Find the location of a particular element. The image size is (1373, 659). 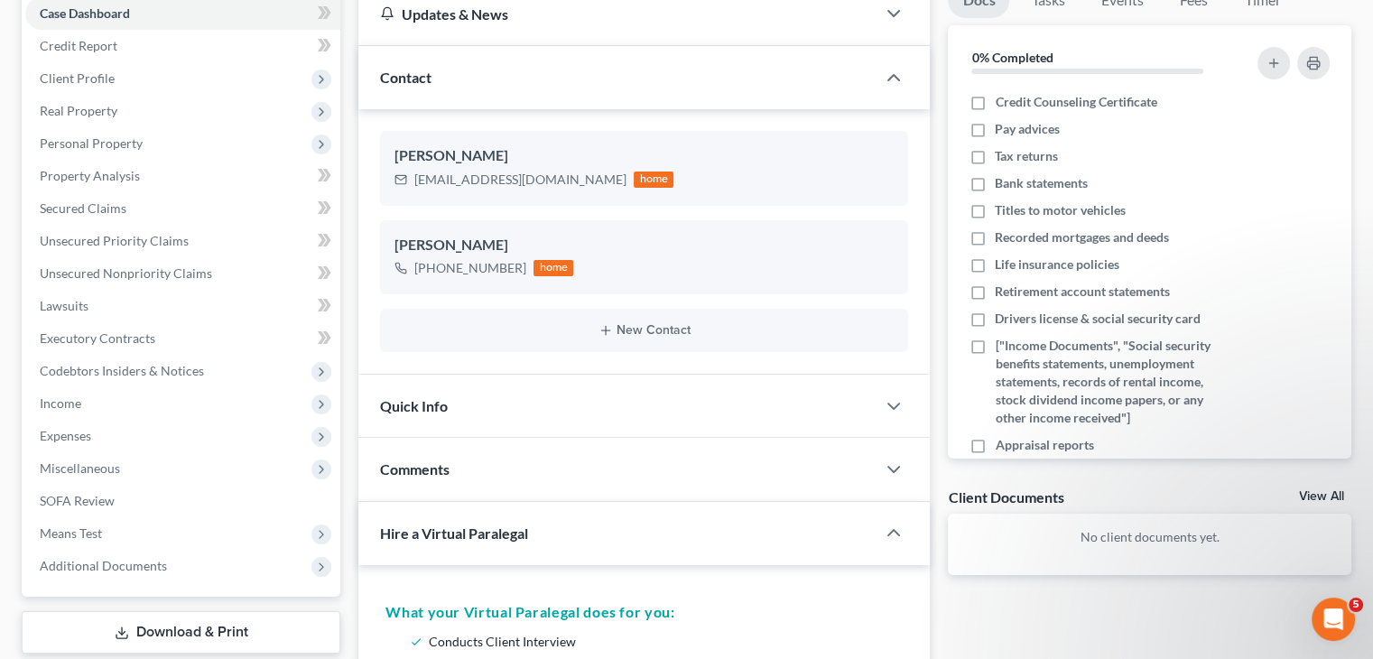

span: Drivers license & social security card is located at coordinates (1097, 319).